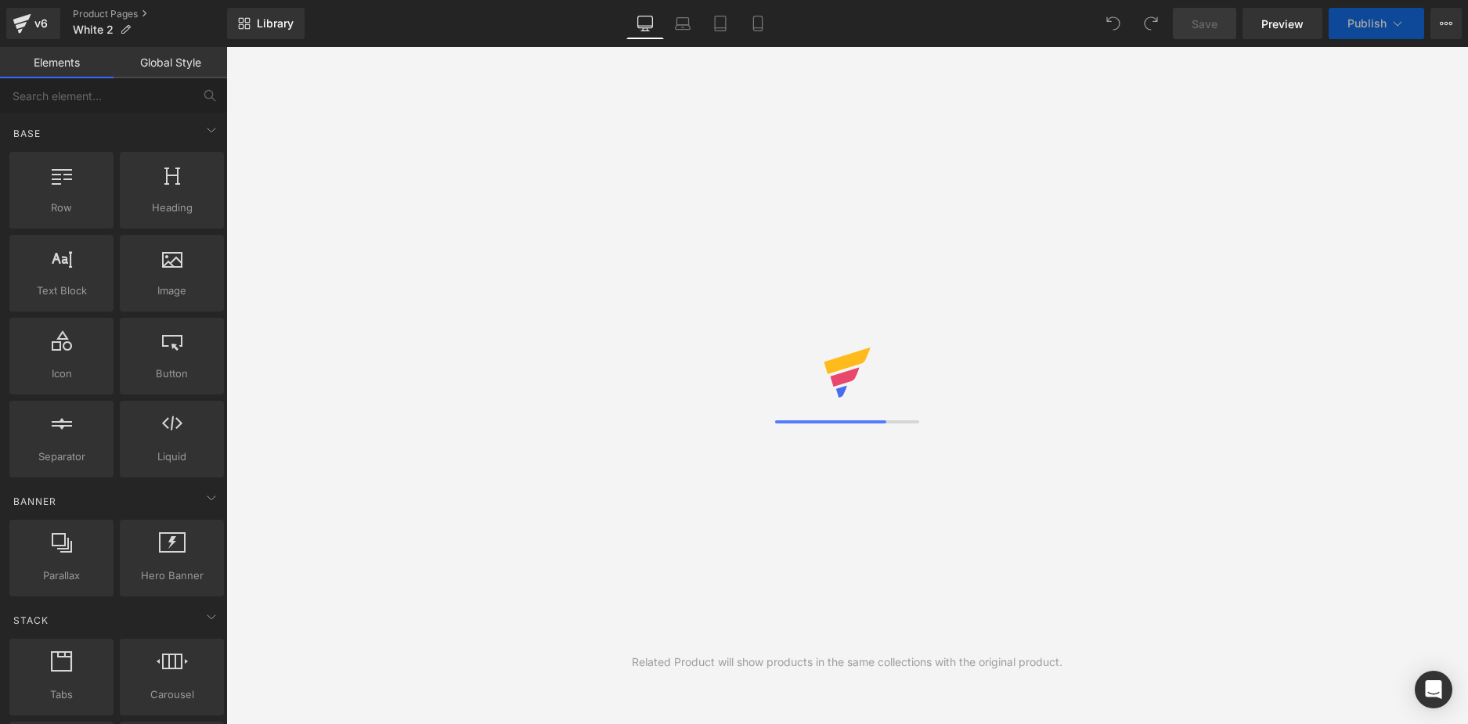  What do you see at coordinates (758, 23) in the screenshot?
I see `a: Mobile` at bounding box center [758, 23].